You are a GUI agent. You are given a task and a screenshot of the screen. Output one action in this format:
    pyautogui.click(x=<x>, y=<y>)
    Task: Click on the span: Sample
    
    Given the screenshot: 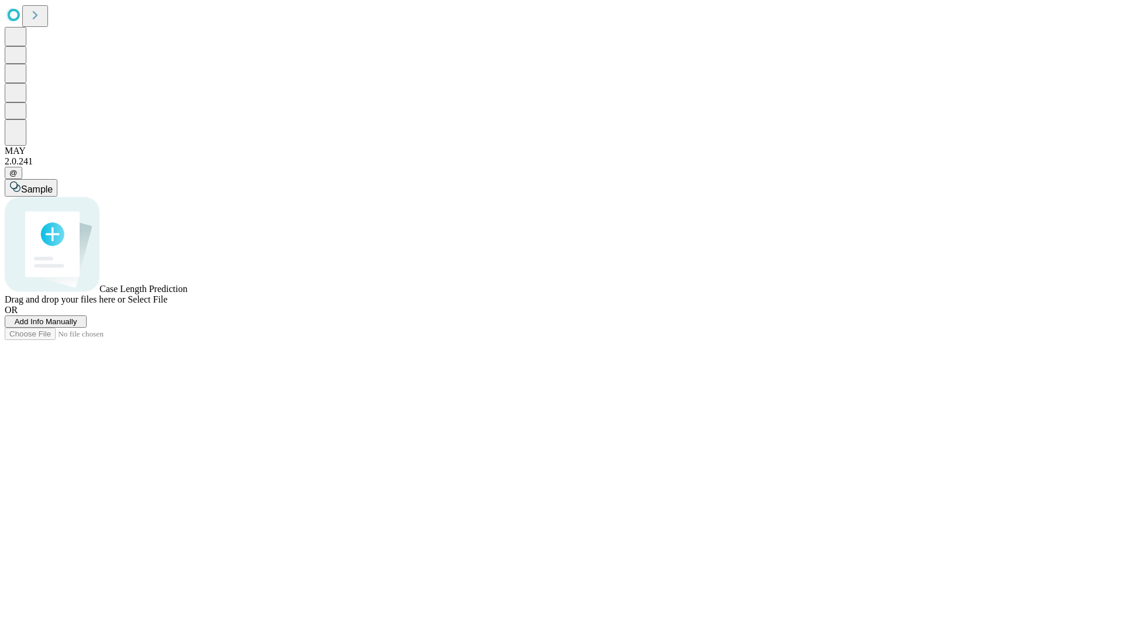 What is the action you would take?
    pyautogui.click(x=37, y=189)
    